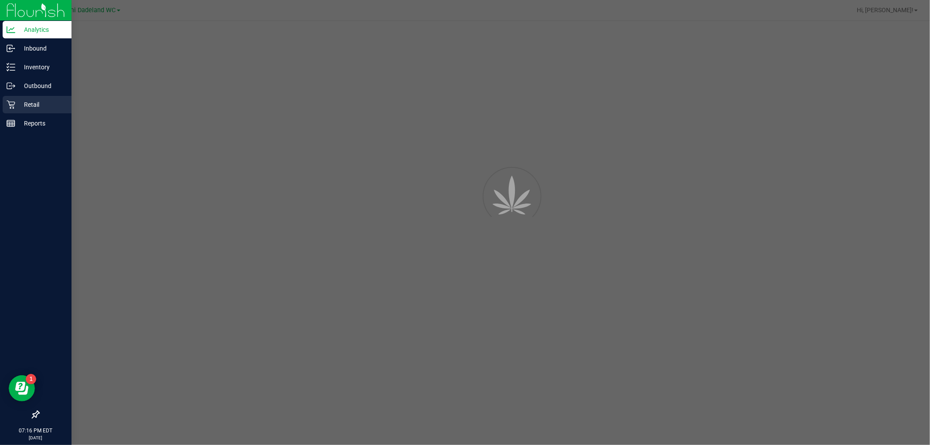  What do you see at coordinates (11, 67) in the screenshot?
I see `inline-svg: Inventory` at bounding box center [11, 67].